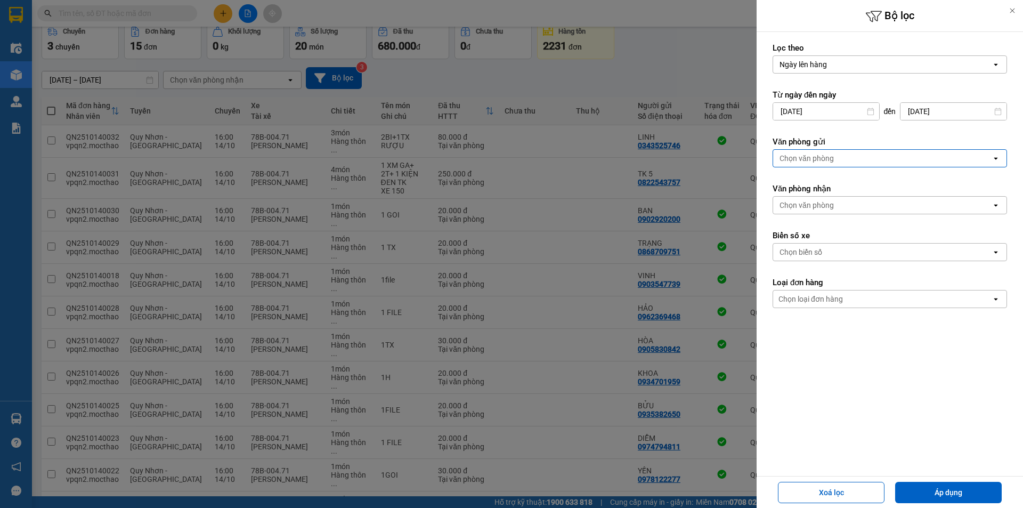  Describe the element at coordinates (831, 492) in the screenshot. I see `button: Xoá lọc` at that location.